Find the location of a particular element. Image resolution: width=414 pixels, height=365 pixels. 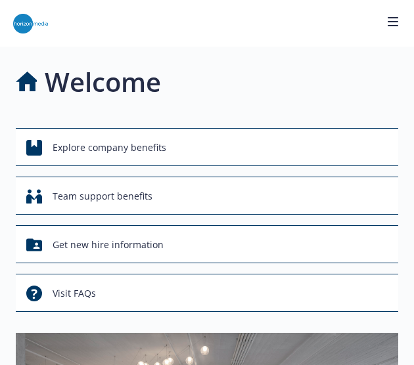

button: Team support benefits is located at coordinates (207, 196).